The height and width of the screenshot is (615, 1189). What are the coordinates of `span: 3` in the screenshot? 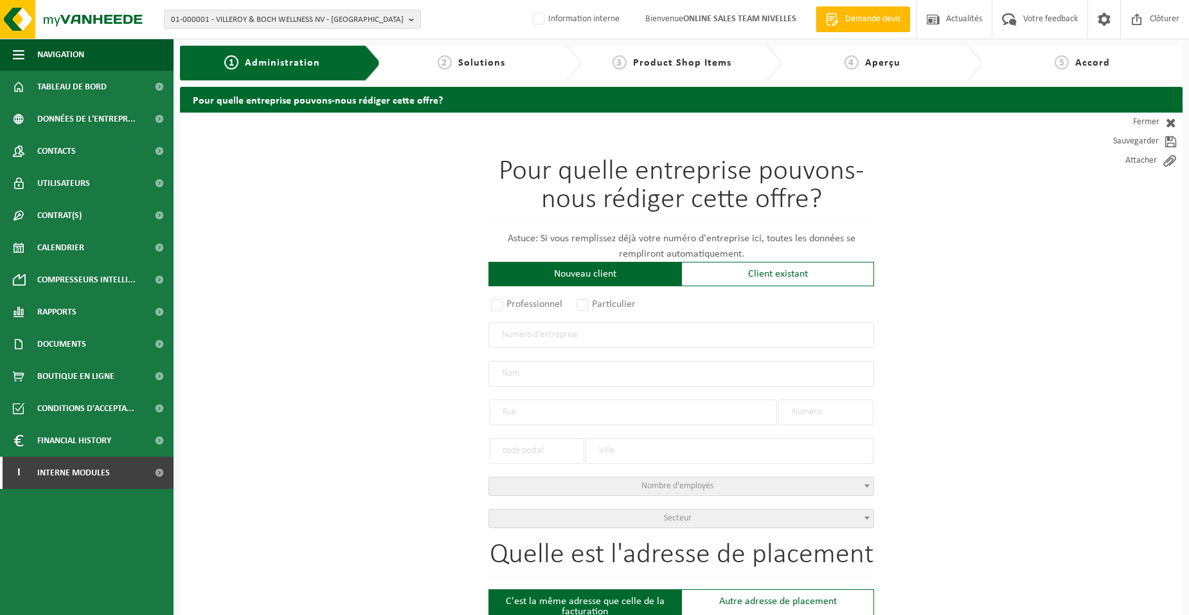 It's located at (620, 62).